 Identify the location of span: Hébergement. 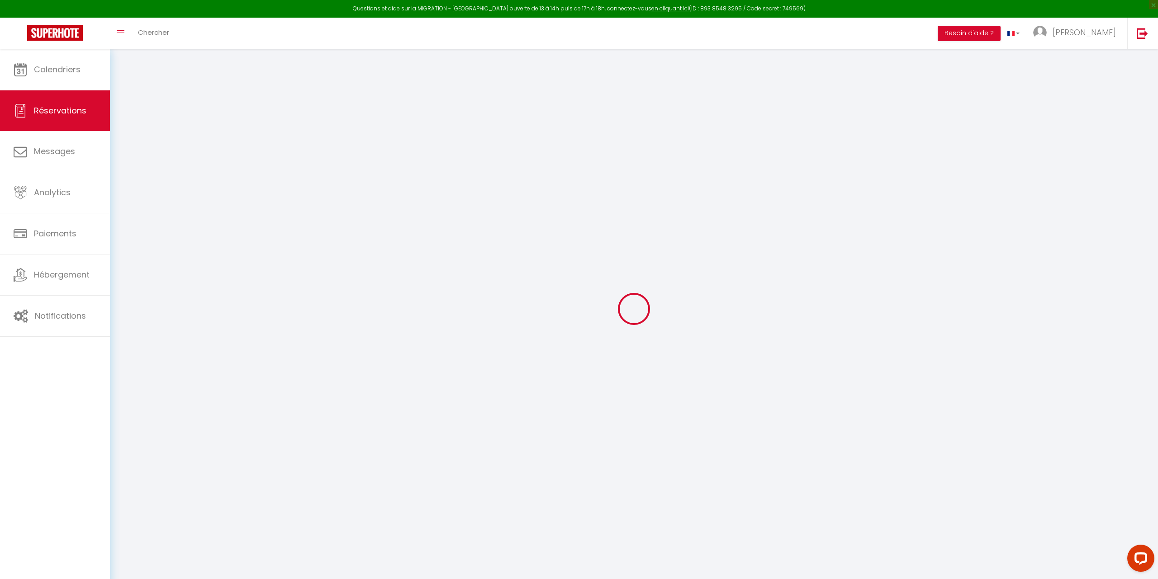
(62, 275).